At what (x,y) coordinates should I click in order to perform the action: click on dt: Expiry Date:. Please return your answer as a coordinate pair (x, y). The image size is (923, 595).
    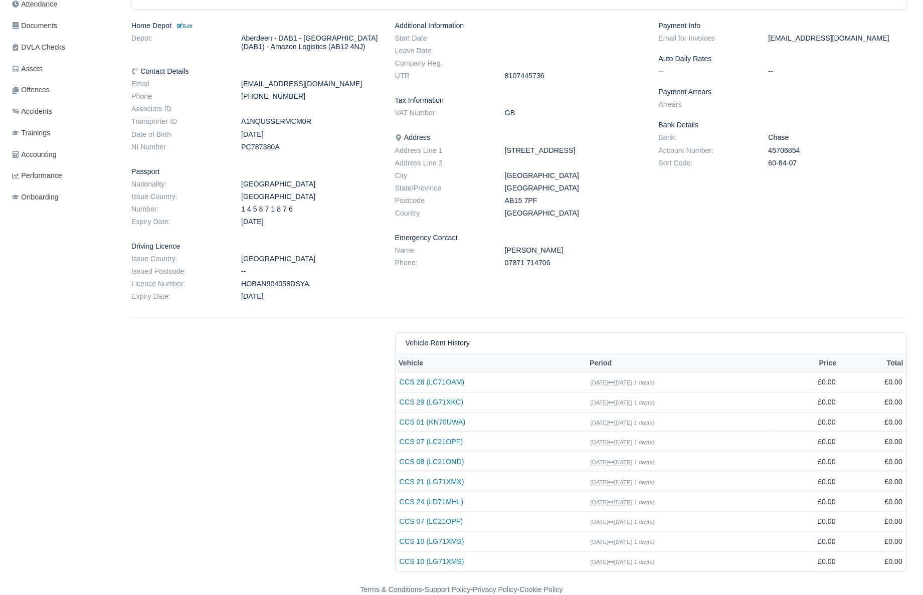
    Looking at the image, I should click on (178, 222).